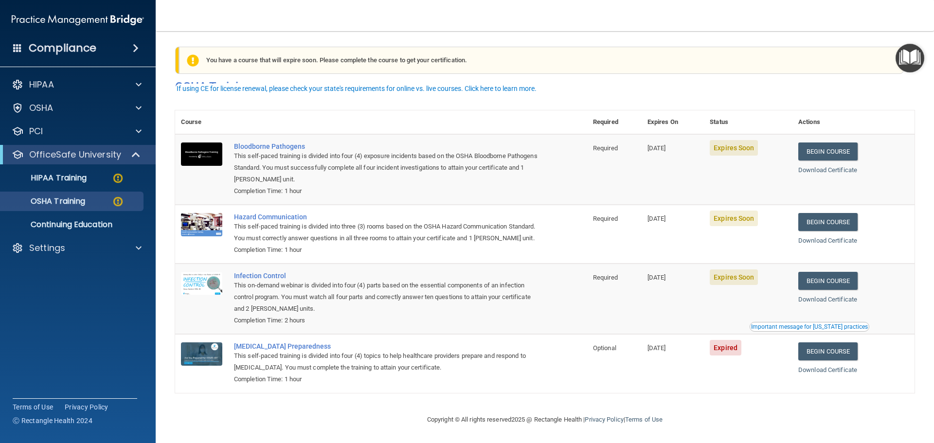 The image size is (934, 443). Describe the element at coordinates (386, 362) in the screenshot. I see `div: This self-paced training is divided into four (4) topics to help healthcare providers prepare and...` at that location.